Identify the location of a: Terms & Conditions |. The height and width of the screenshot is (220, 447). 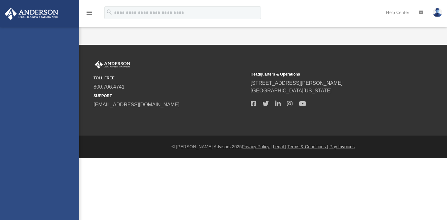
(308, 146).